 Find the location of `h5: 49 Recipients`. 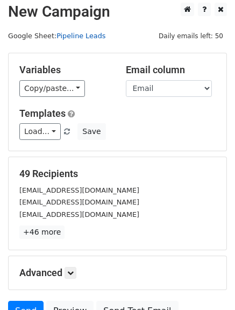

h5: 49 Recipients is located at coordinates (117, 174).